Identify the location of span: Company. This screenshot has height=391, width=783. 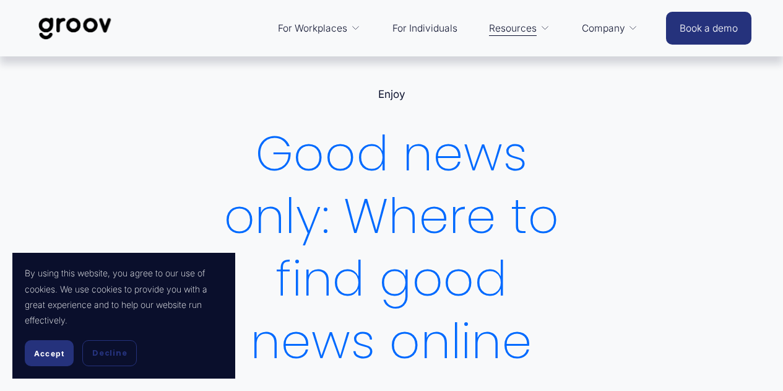
(604, 28).